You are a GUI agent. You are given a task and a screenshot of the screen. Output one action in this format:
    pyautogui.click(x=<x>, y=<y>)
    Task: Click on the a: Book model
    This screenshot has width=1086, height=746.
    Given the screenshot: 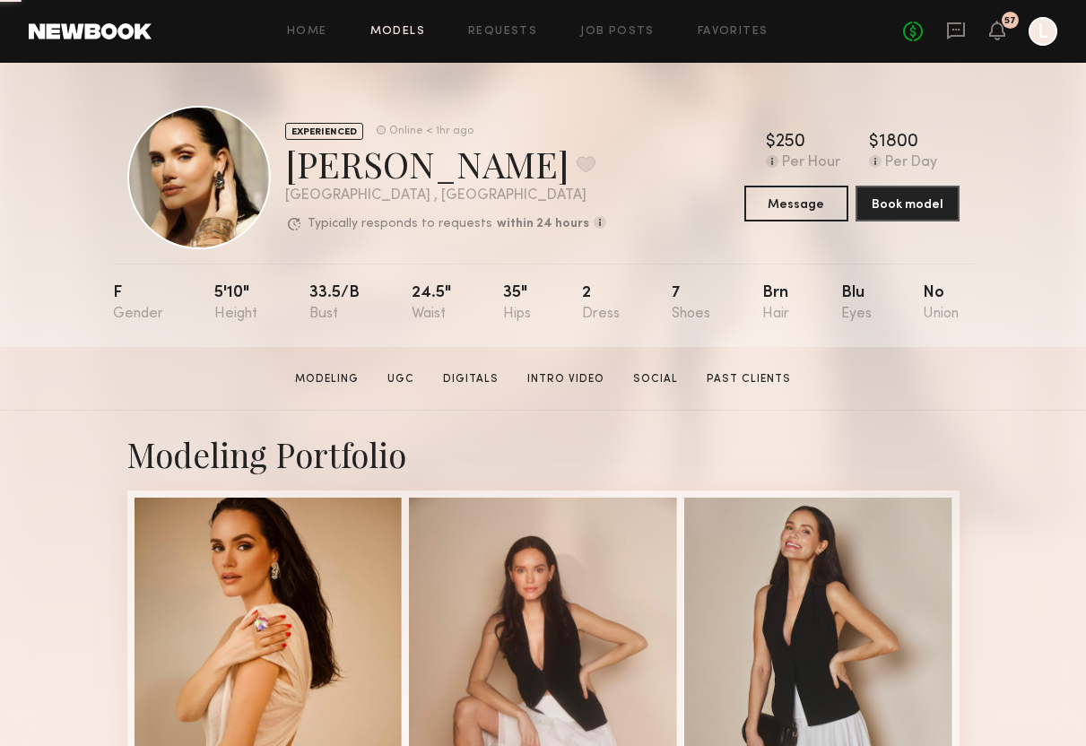 What is the action you would take?
    pyautogui.click(x=908, y=204)
    